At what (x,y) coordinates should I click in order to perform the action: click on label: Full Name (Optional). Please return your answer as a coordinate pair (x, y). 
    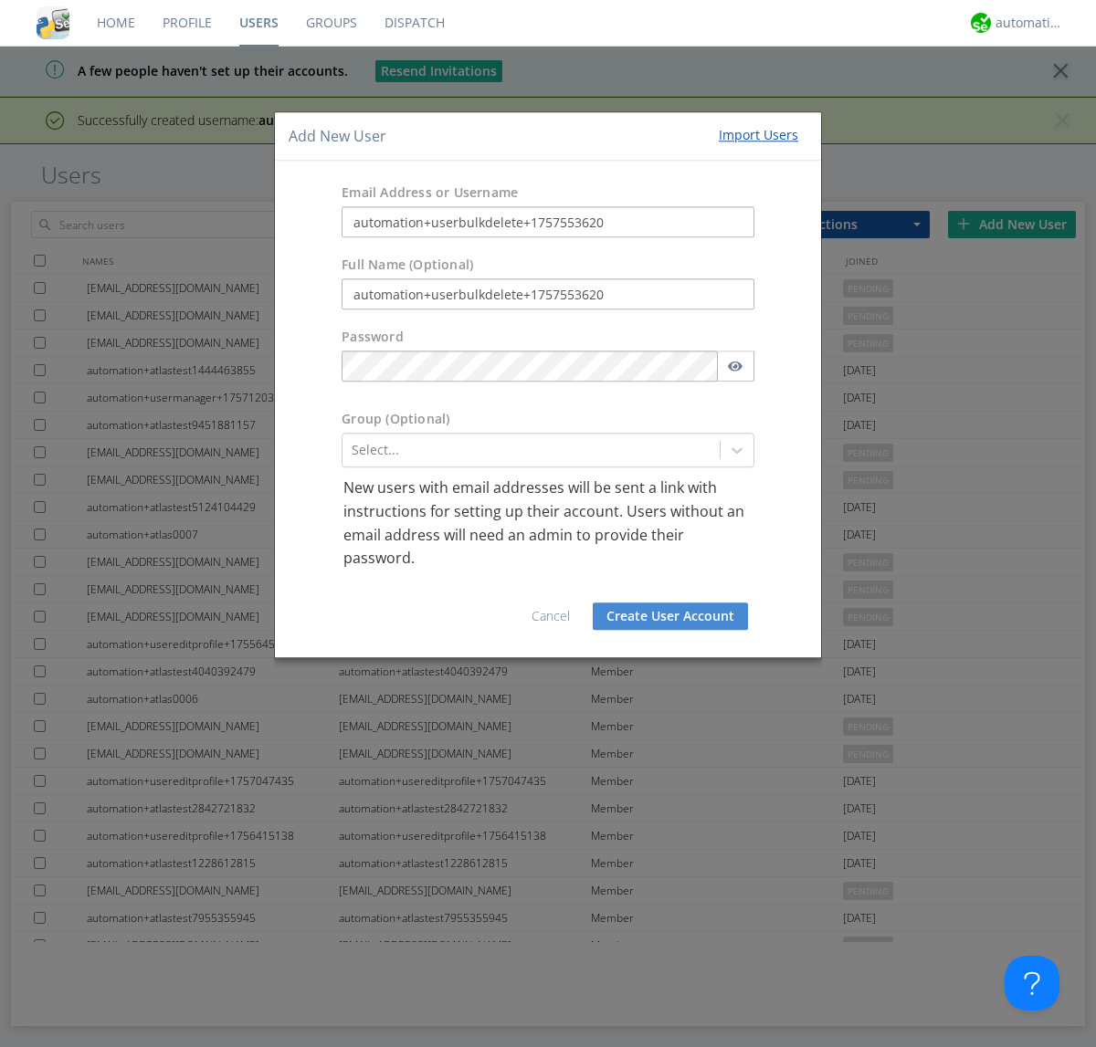
    Looking at the image, I should click on (407, 266).